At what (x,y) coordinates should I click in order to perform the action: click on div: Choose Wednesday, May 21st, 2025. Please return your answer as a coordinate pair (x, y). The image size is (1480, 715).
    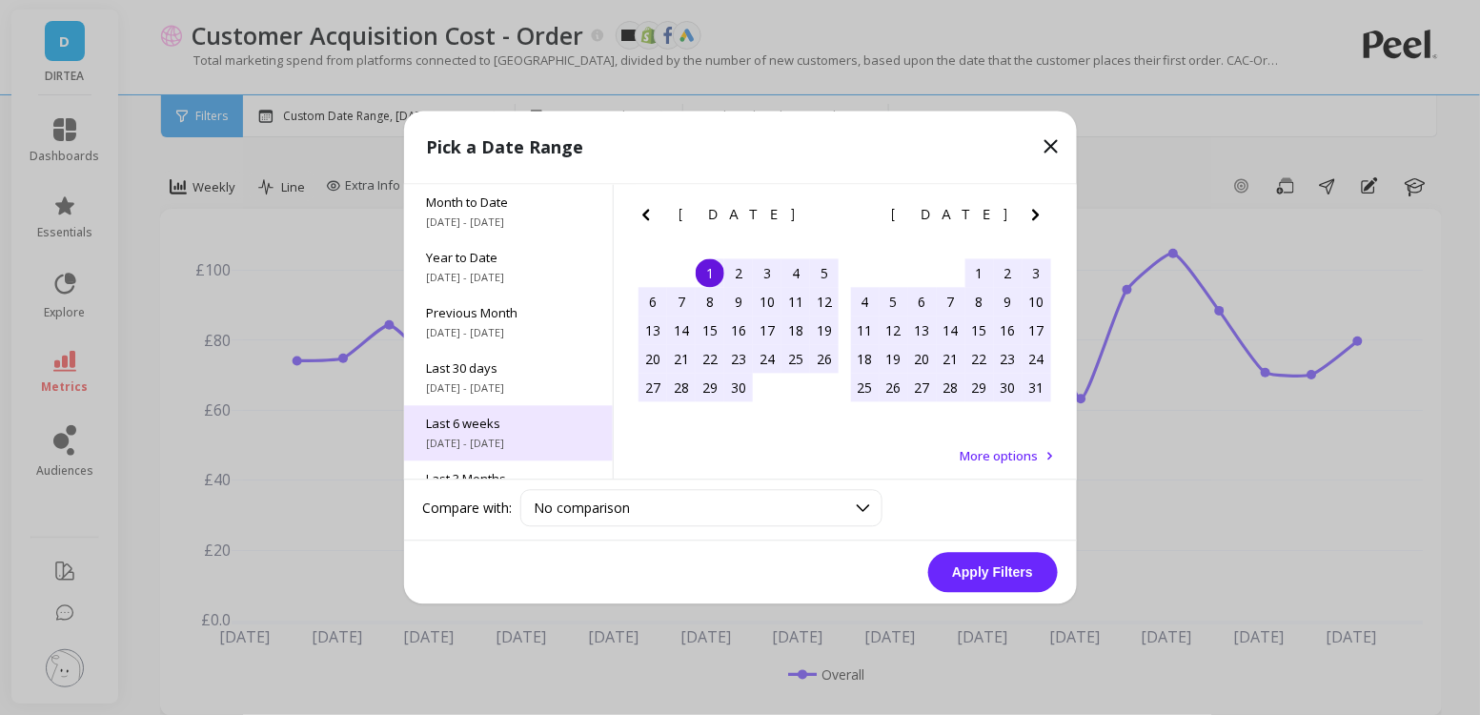
    Looking at the image, I should click on (951, 359).